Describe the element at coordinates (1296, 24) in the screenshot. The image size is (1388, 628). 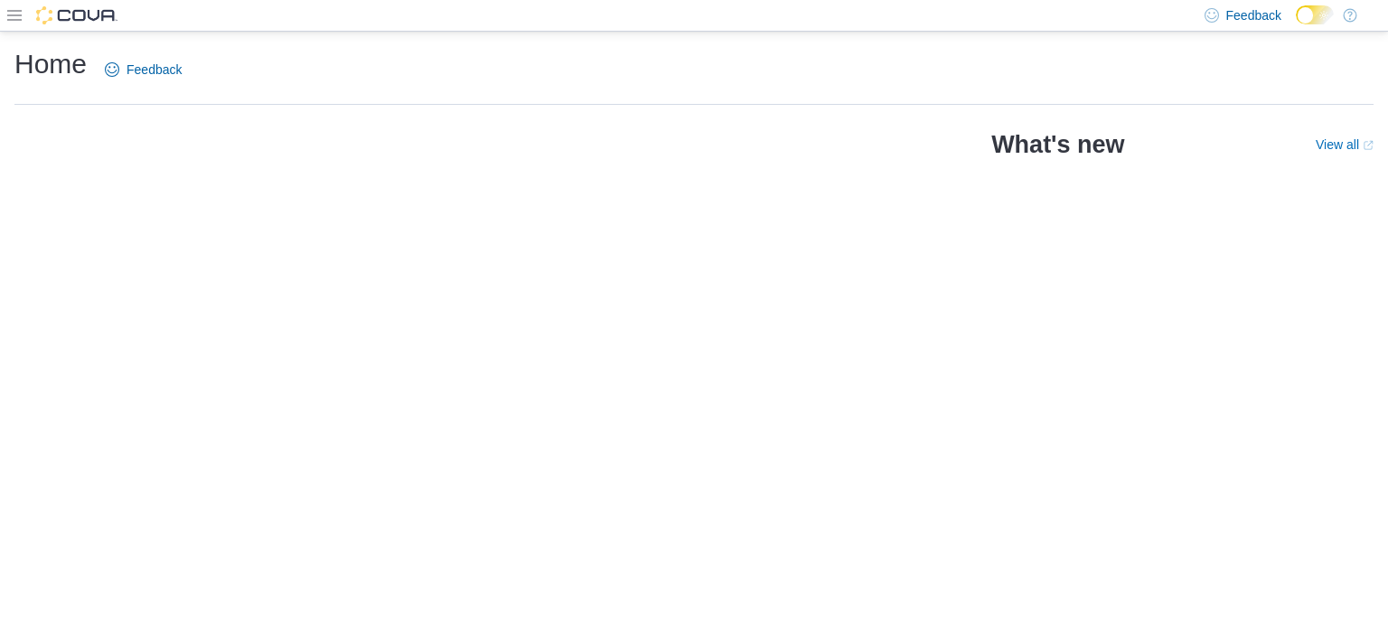
I see `span: Dark Mode` at that location.